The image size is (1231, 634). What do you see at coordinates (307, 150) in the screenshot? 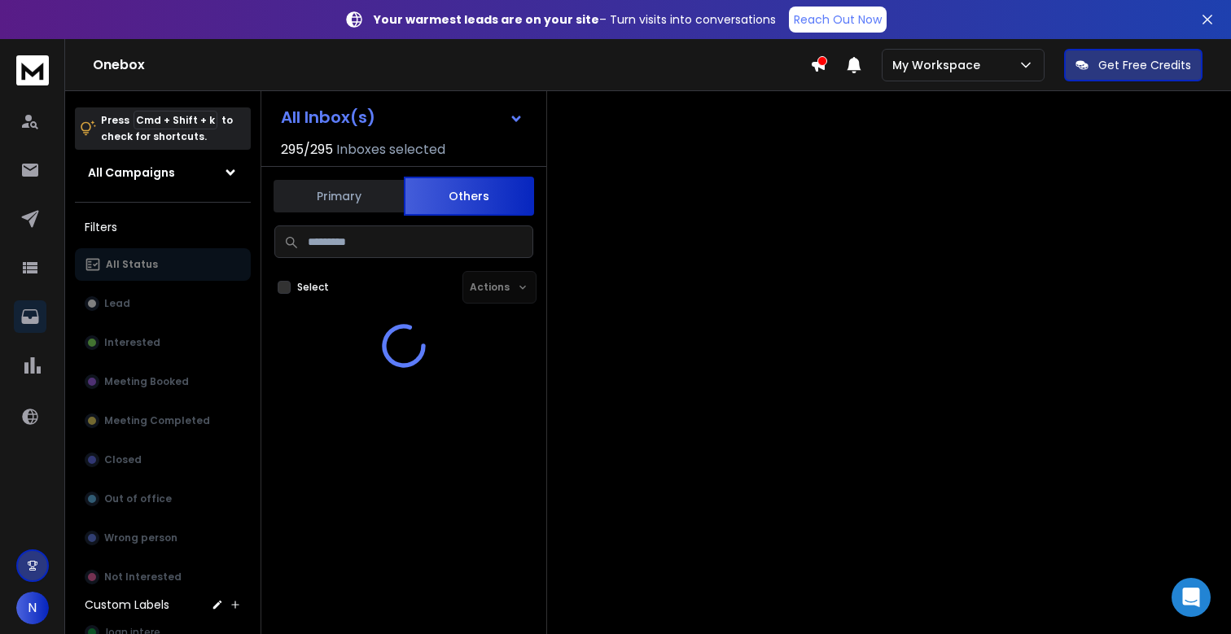
I see `span: 295 / 295` at bounding box center [307, 150].